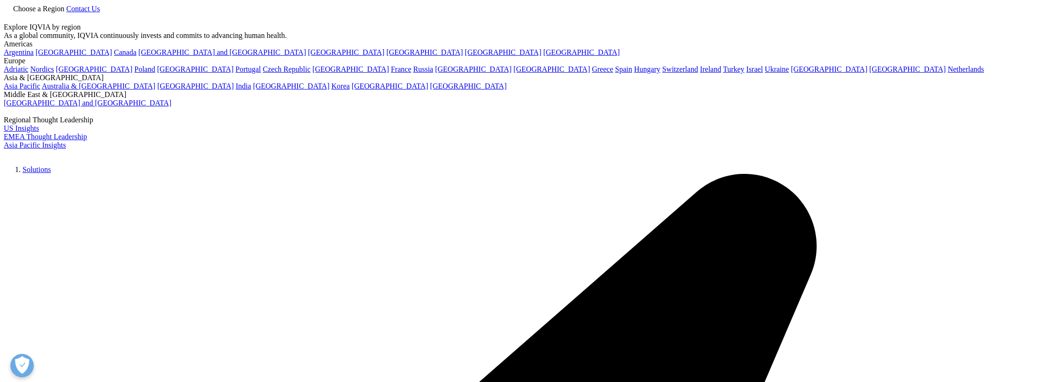 The width and height of the screenshot is (1037, 382). What do you see at coordinates (125, 52) in the screenshot?
I see `a: Canada` at bounding box center [125, 52].